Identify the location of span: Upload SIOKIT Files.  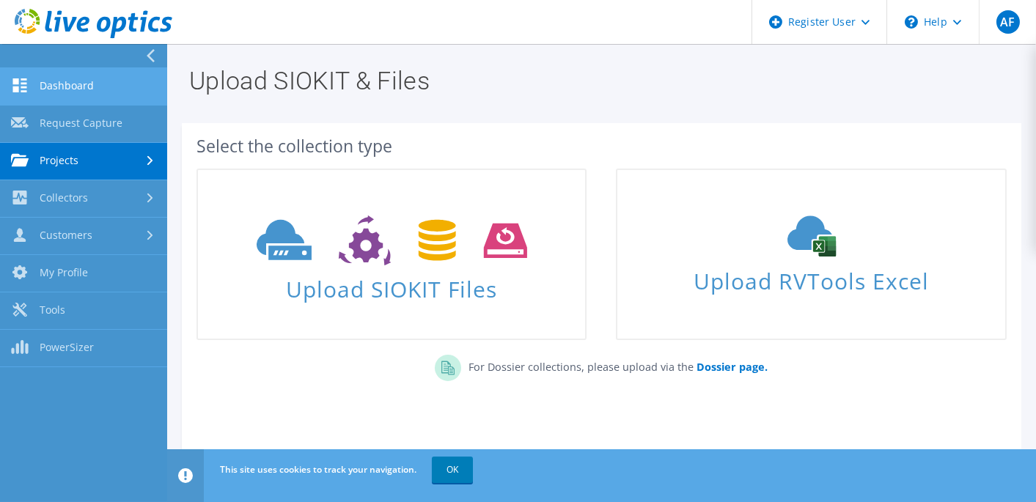
(391, 284).